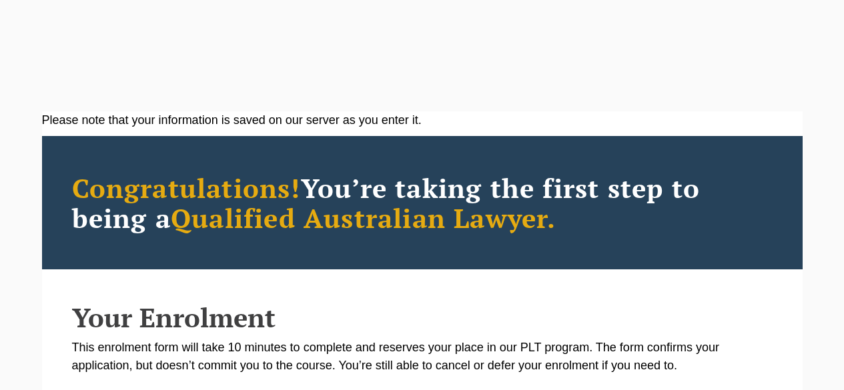 The width and height of the screenshot is (844, 390). I want to click on h2: Your Enrolment, so click(422, 318).